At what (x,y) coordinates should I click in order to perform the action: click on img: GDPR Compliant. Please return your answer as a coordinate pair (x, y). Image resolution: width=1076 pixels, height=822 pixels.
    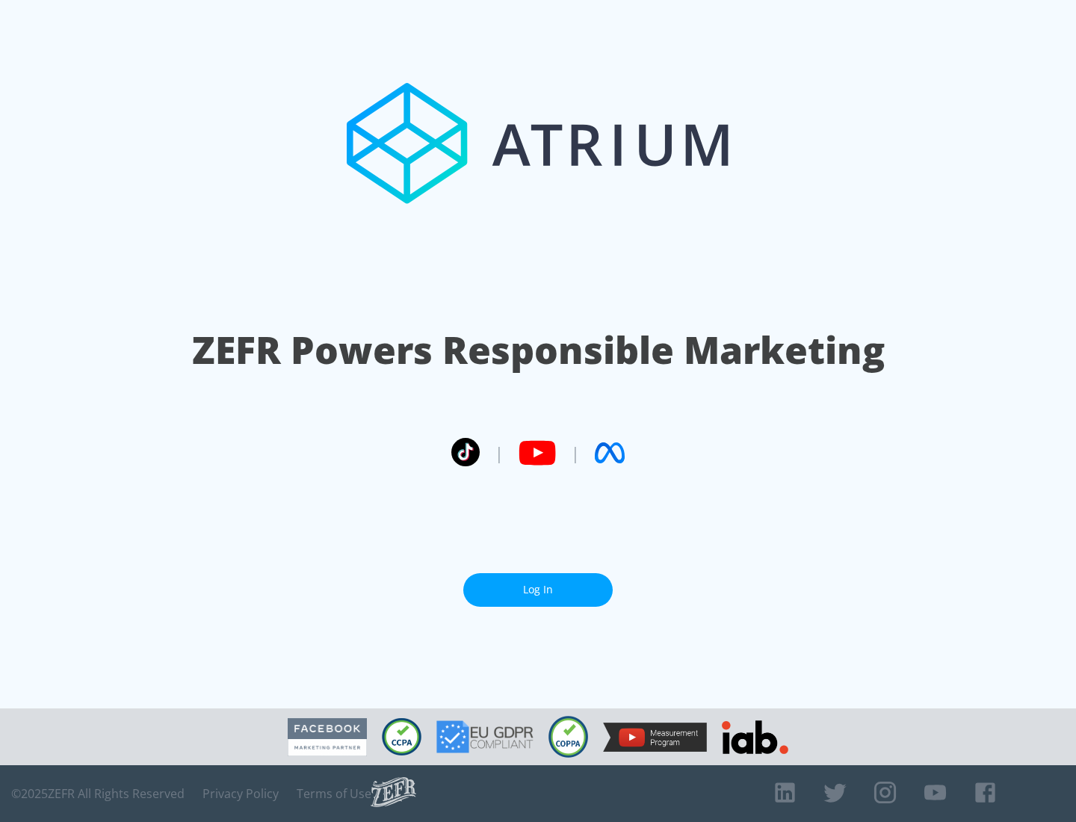
    Looking at the image, I should click on (485, 737).